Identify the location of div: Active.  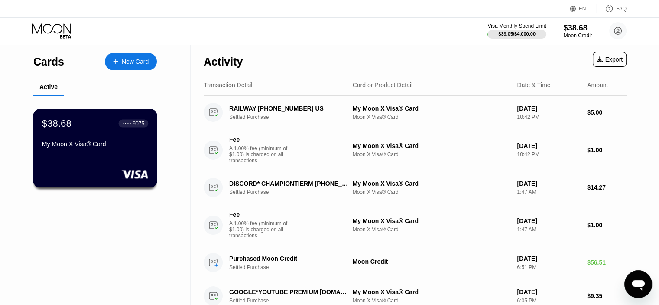
(49, 87).